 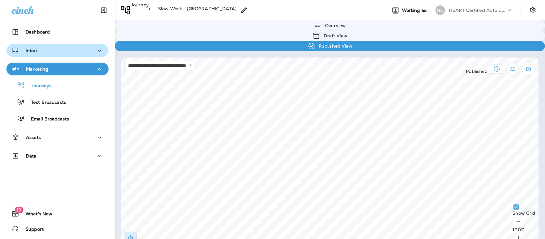 What do you see at coordinates (36, 215) in the screenshot?
I see `span: What's New` at bounding box center [36, 215].